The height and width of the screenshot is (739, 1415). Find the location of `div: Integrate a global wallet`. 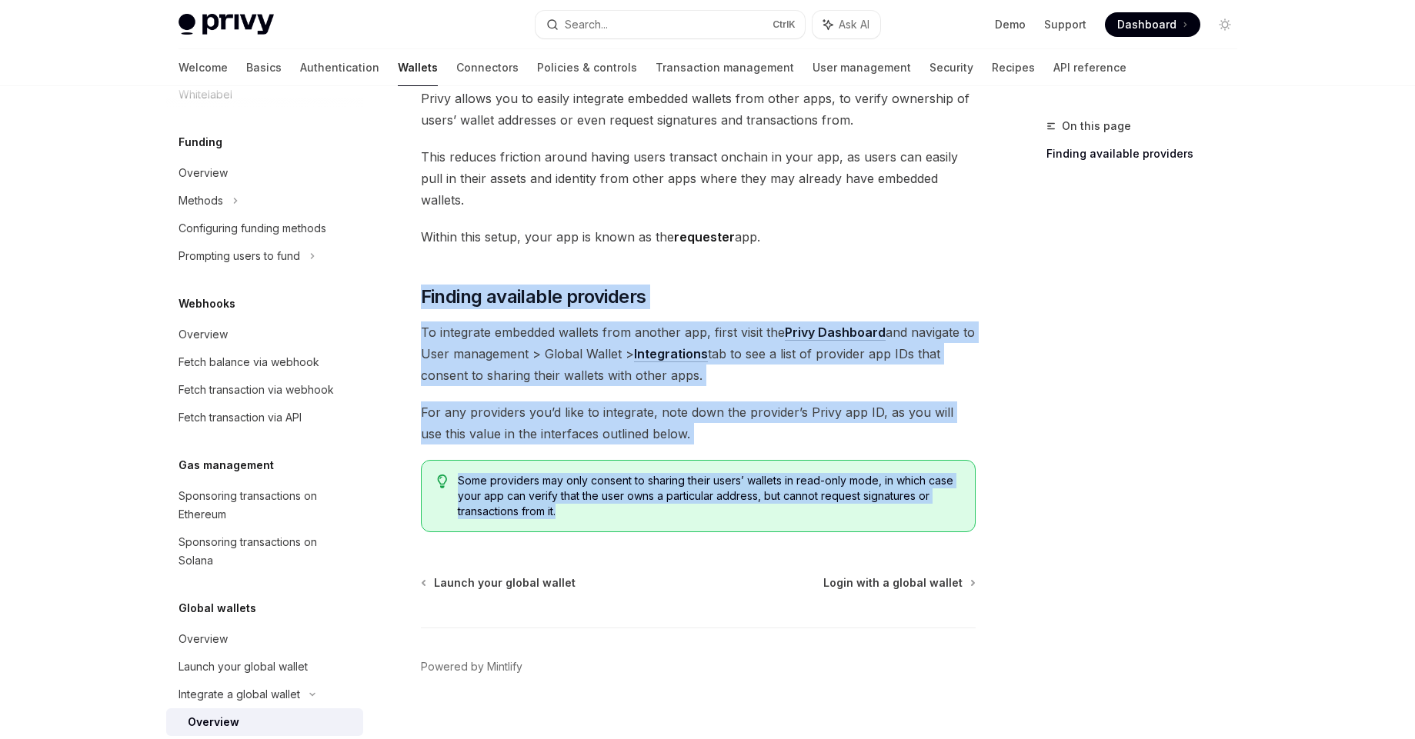

div: Integrate a global wallet is located at coordinates (239, 695).